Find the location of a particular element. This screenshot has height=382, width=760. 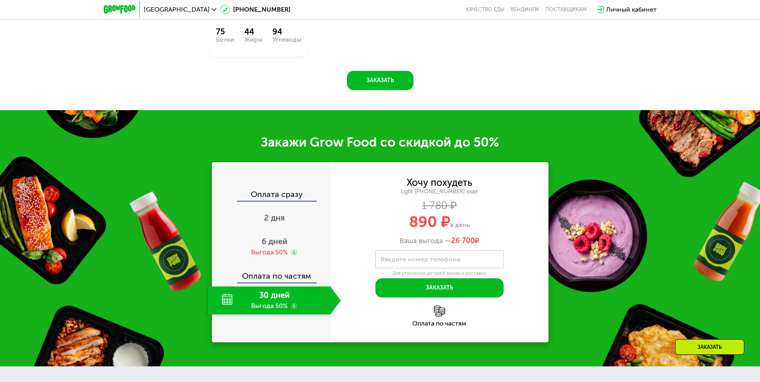

img: l6xcnZfty9opOoJh.png is located at coordinates (440, 311).